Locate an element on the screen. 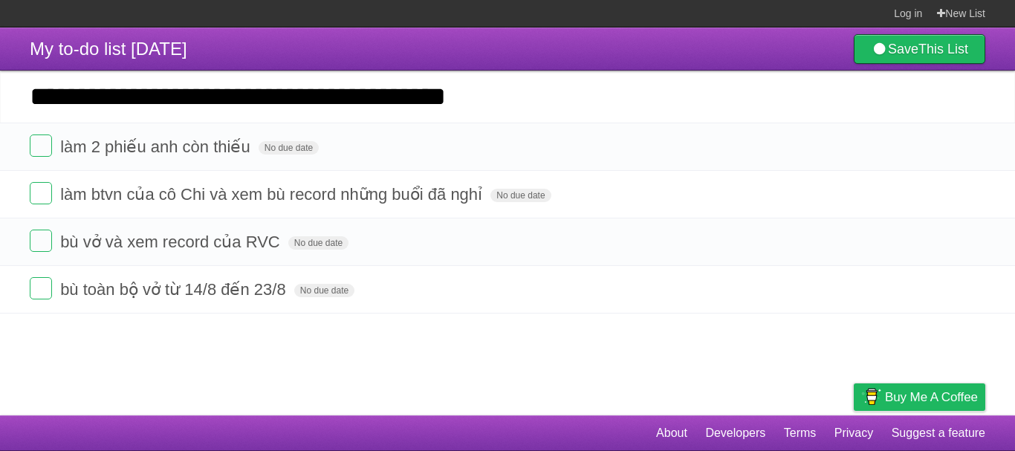 Image resolution: width=1015 pixels, height=451 pixels. span: Buy me a coffee is located at coordinates (931, 397).